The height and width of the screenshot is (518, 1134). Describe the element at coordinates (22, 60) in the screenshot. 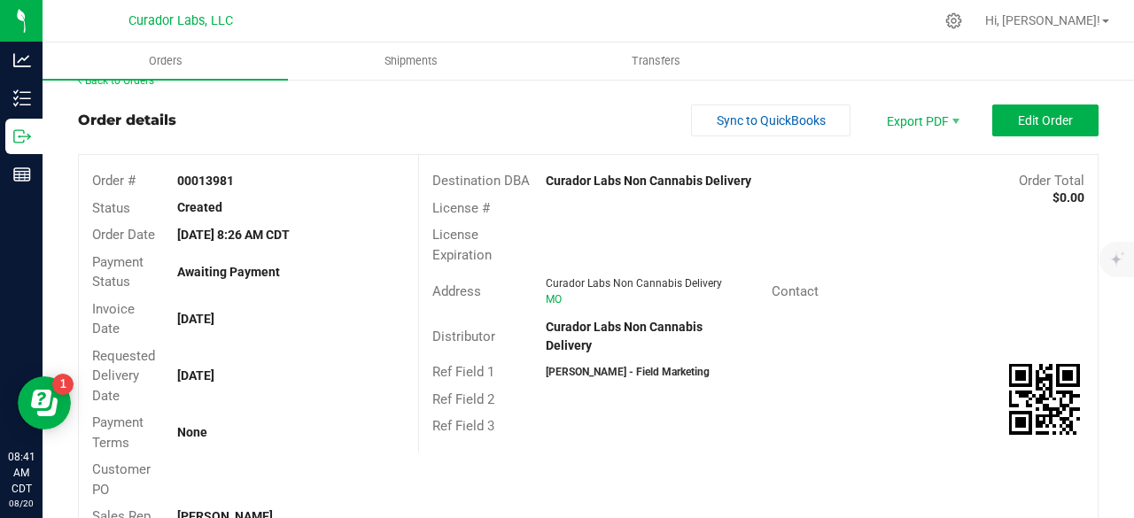

I see `inline-svg: Analytics` at that location.